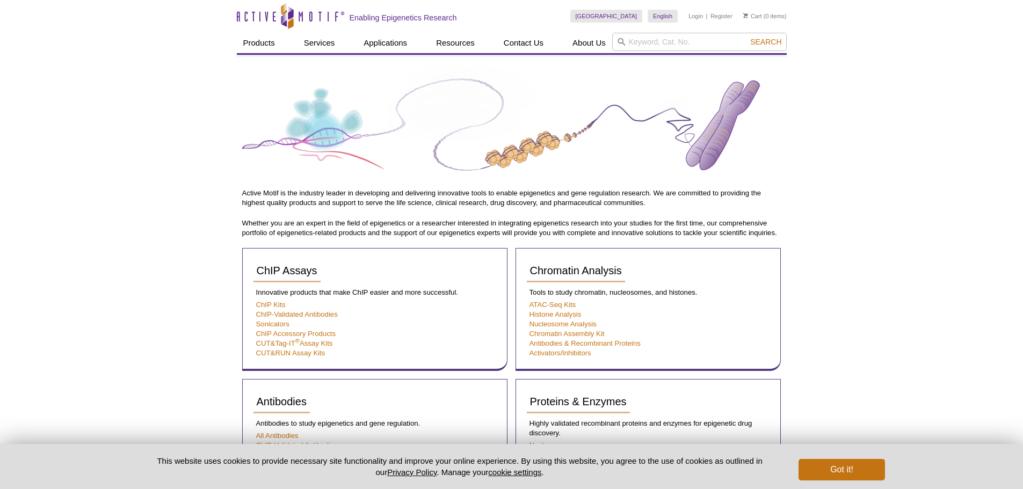 The width and height of the screenshot is (1023, 489). Describe the element at coordinates (721, 16) in the screenshot. I see `a: Register` at that location.